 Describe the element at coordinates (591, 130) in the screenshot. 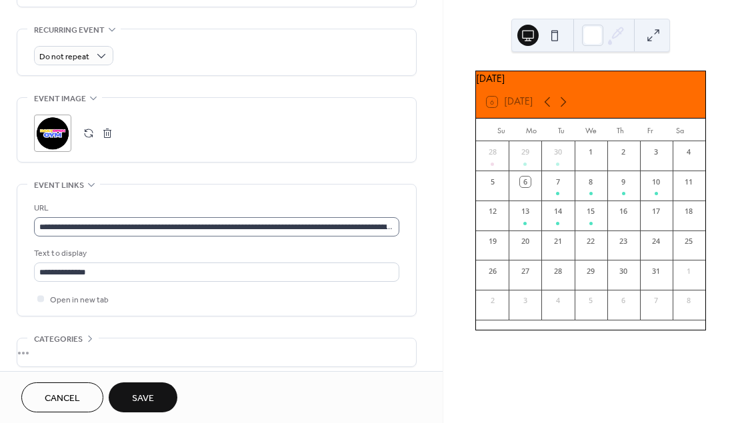

I see `div: We` at that location.